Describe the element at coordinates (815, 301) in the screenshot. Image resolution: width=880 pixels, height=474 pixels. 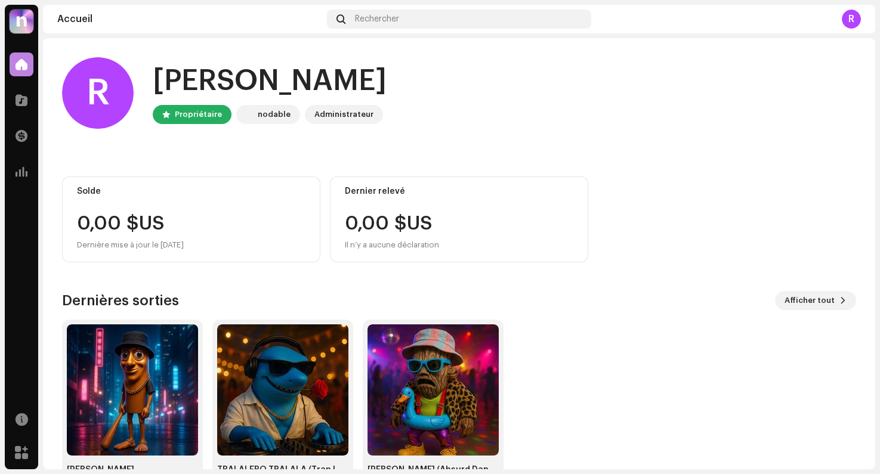
I see `button: Afficher tout` at that location.